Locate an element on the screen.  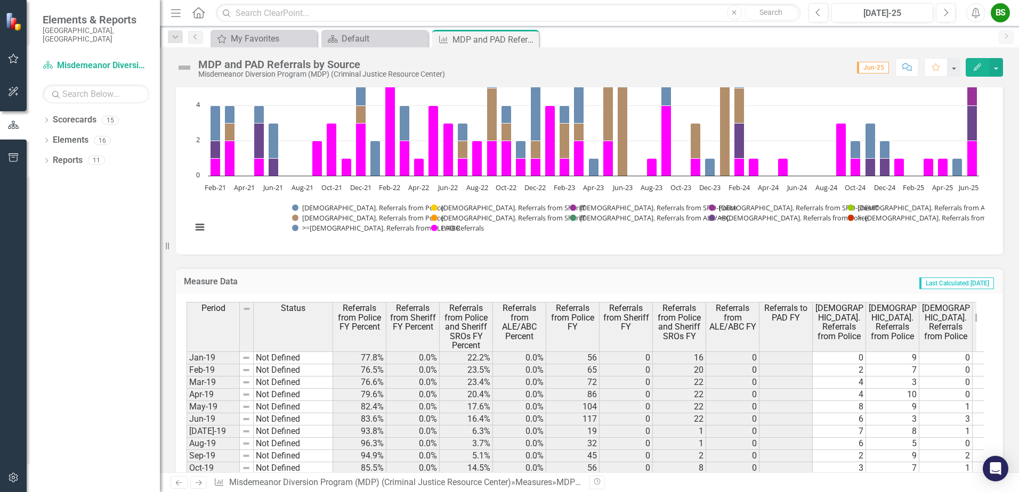
span: Elements & Reports is located at coordinates (96, 20).